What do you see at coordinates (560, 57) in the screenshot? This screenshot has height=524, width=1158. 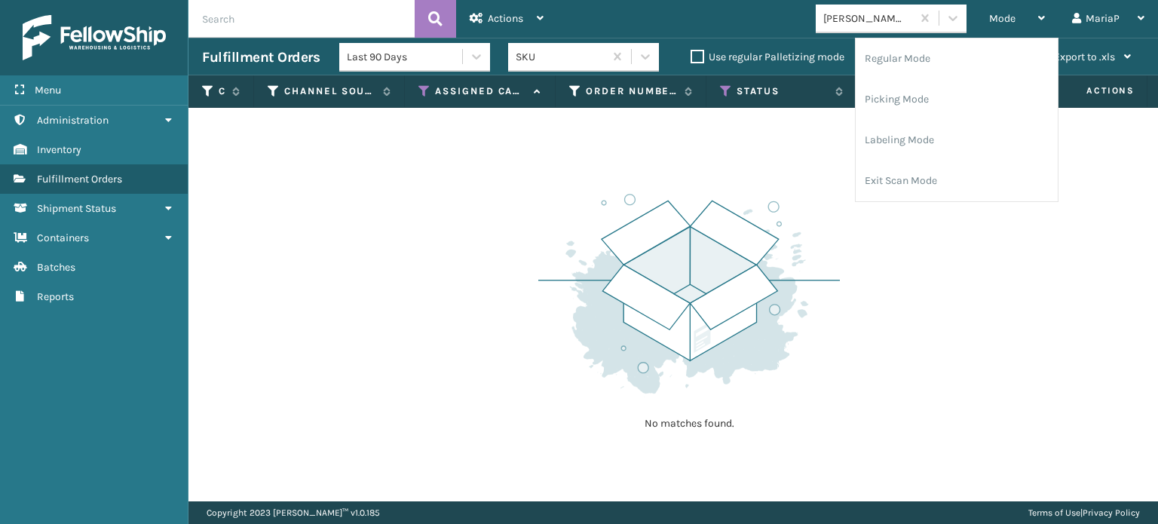 I see `div: SKU` at bounding box center [560, 57].